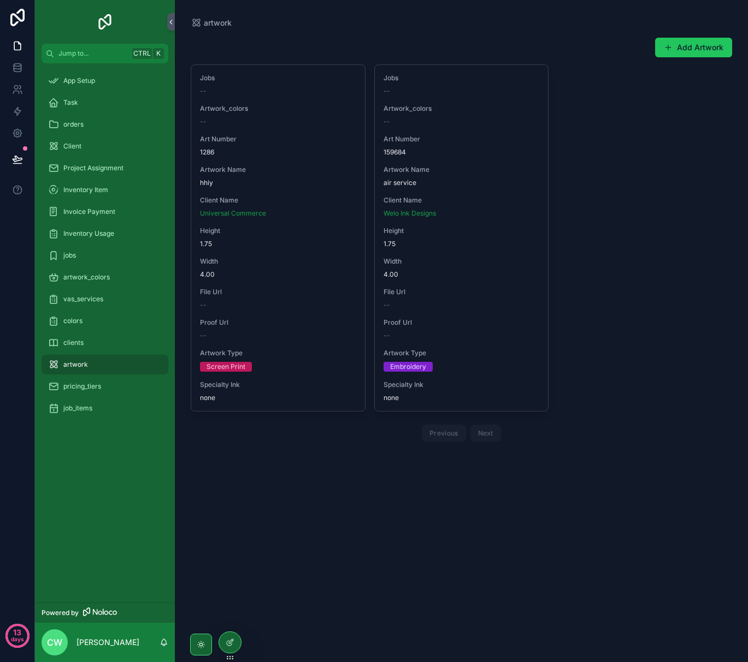 This screenshot has height=662, width=748. I want to click on a: Universal Commerce, so click(233, 214).